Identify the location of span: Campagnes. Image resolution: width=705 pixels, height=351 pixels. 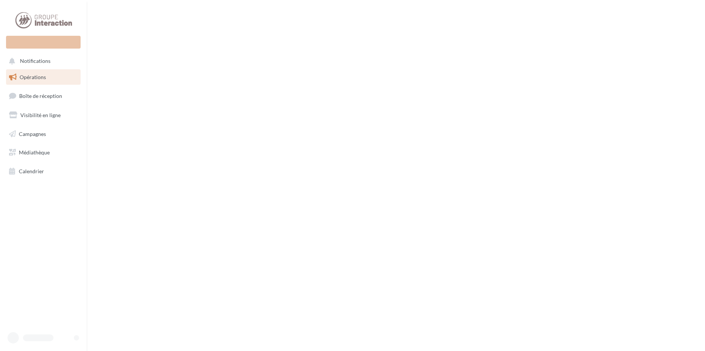
(32, 133).